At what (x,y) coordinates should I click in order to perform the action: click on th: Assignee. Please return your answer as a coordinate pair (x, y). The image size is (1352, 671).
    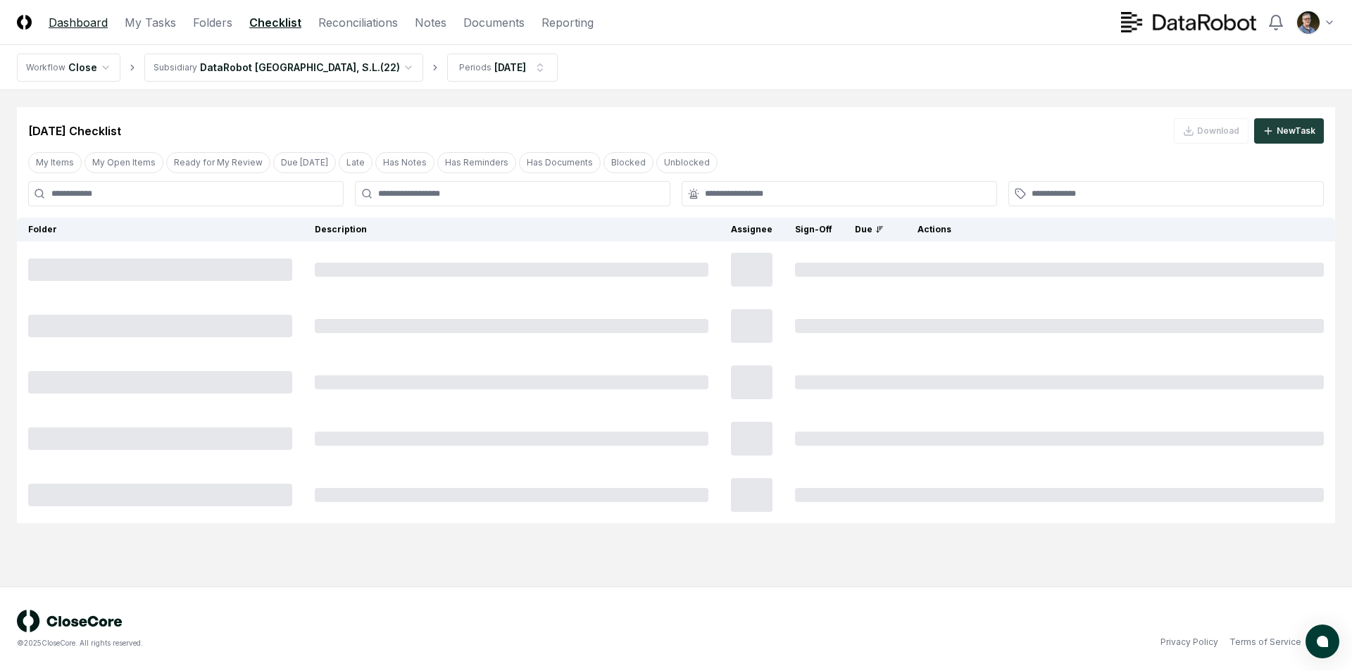
    Looking at the image, I should click on (752, 230).